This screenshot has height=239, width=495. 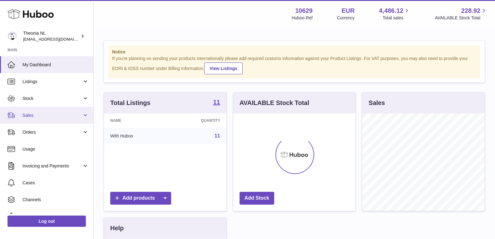 I want to click on h3: Total Listings, so click(x=130, y=103).